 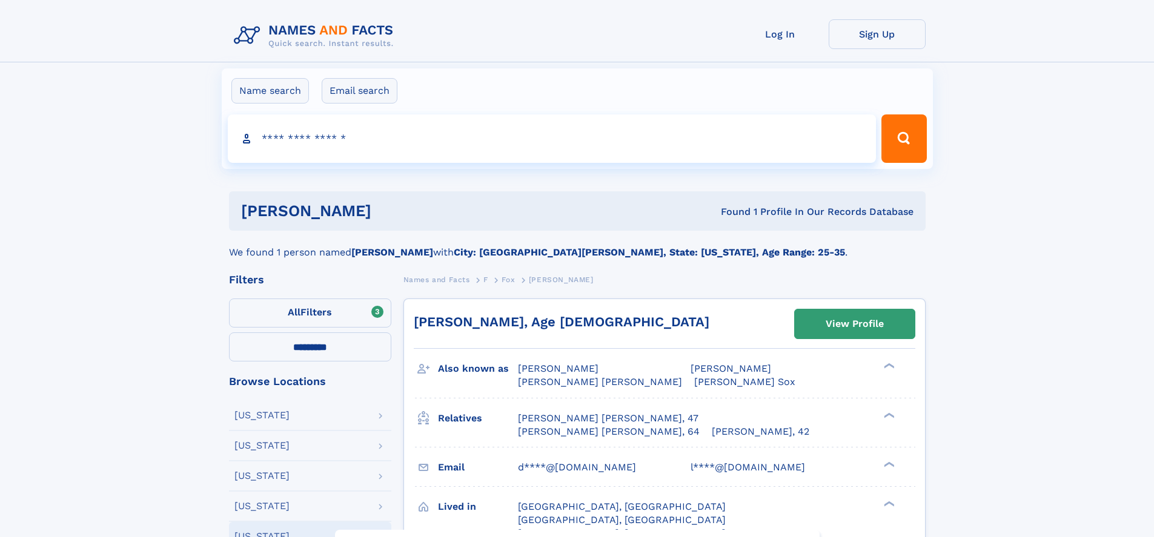 I want to click on label: Email search, so click(x=359, y=91).